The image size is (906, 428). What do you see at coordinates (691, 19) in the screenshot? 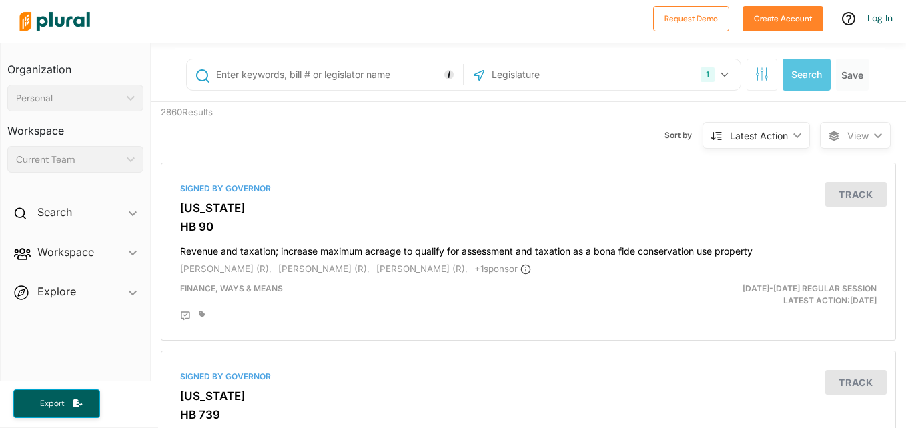
I see `button: Request Demo` at bounding box center [691, 19].